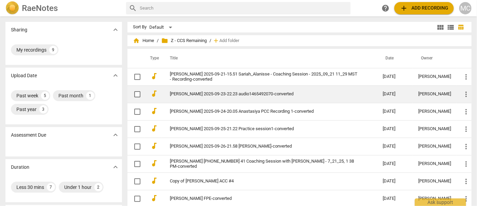  What do you see at coordinates (450, 27) in the screenshot?
I see `button: List view` at bounding box center [450, 27].